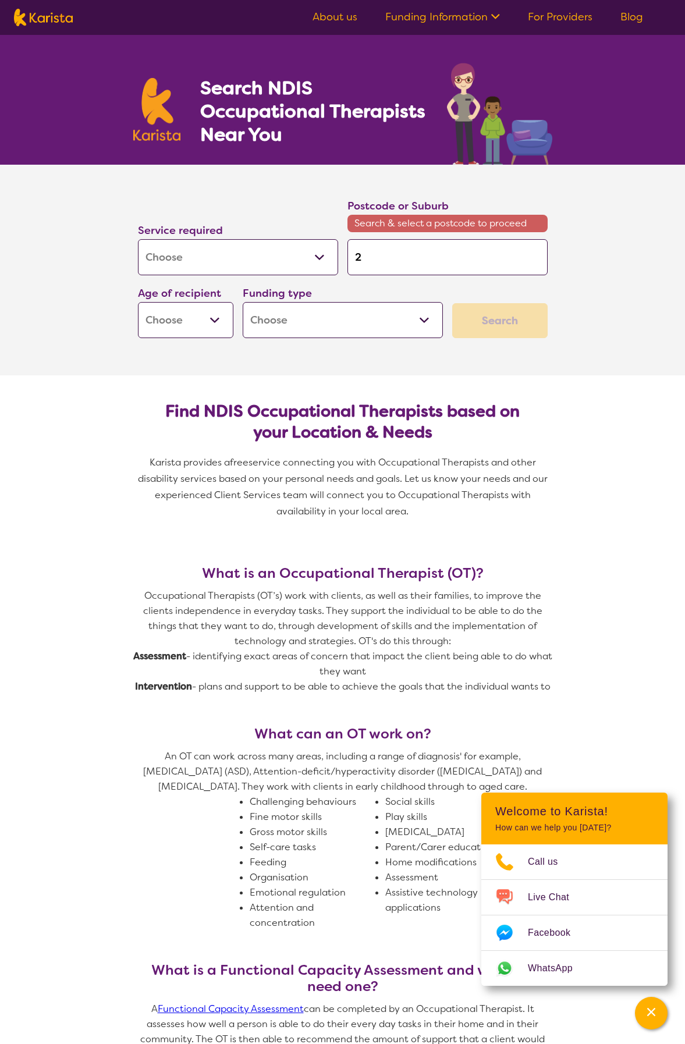 The height and width of the screenshot is (1044, 685). What do you see at coordinates (343, 573) in the screenshot?
I see `h3: What is an Occupational Therapist (OT)?` at bounding box center [343, 573].